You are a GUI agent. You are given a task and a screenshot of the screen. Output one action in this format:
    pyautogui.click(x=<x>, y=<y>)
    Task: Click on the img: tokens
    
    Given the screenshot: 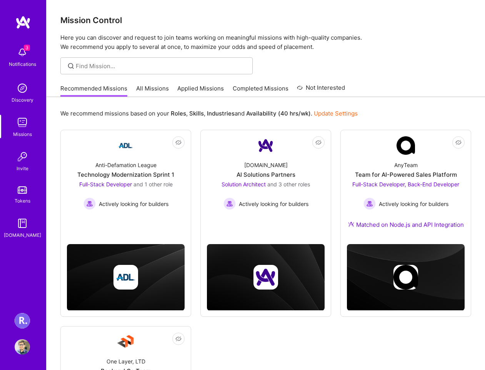 What is the action you would take?
    pyautogui.click(x=22, y=190)
    